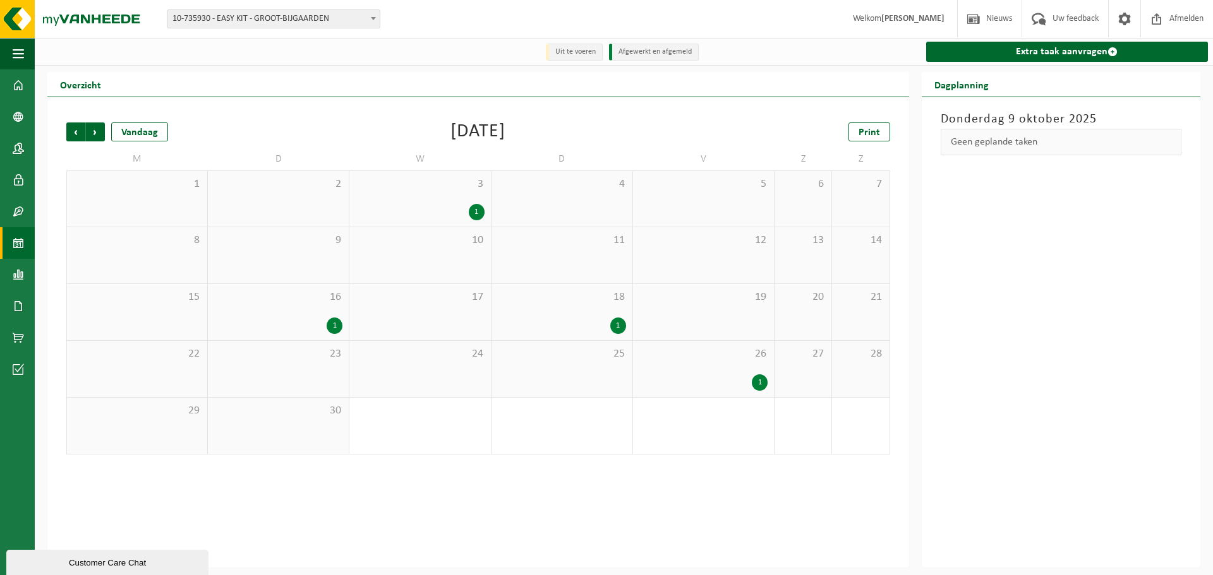 This screenshot has width=1213, height=575. What do you see at coordinates (654, 52) in the screenshot?
I see `li: Afgewerkt en afgemeld` at bounding box center [654, 52].